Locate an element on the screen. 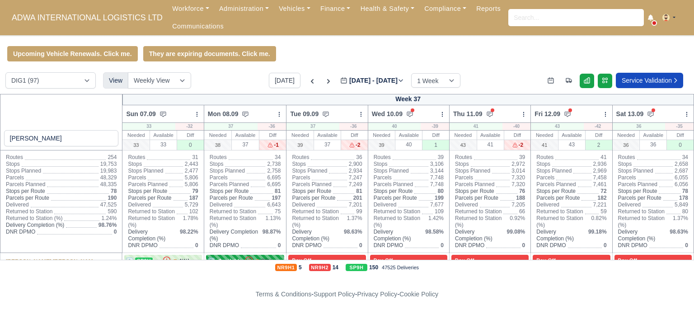 The height and width of the screenshot is (314, 694). span: Delivery Completion (%) is located at coordinates (152, 235).